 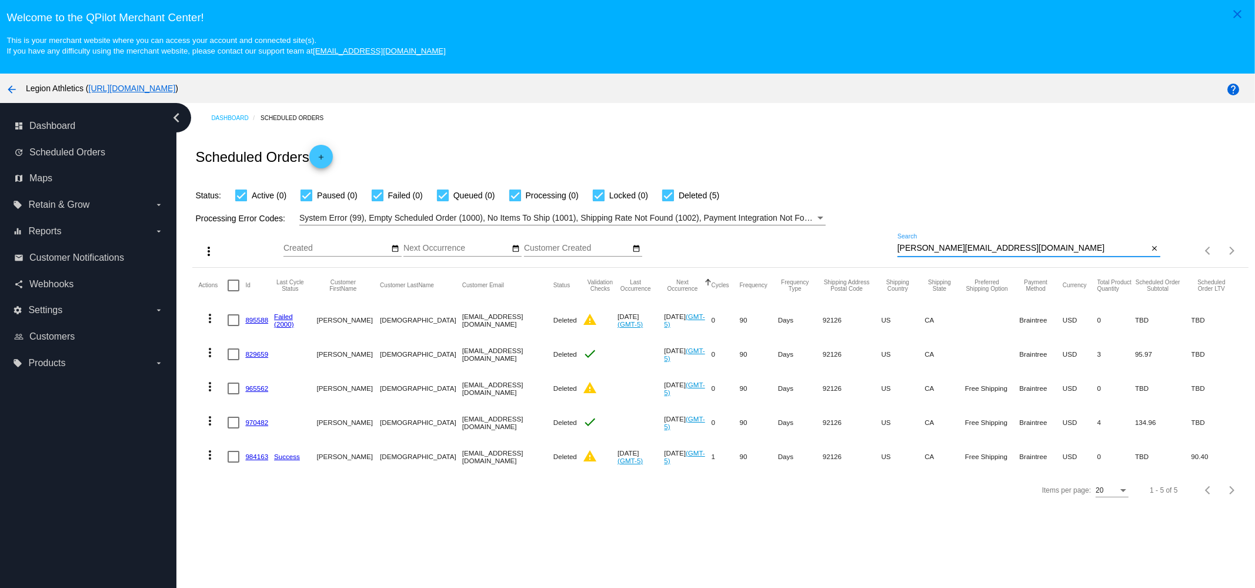 I want to click on button: Clear, so click(x=1154, y=248).